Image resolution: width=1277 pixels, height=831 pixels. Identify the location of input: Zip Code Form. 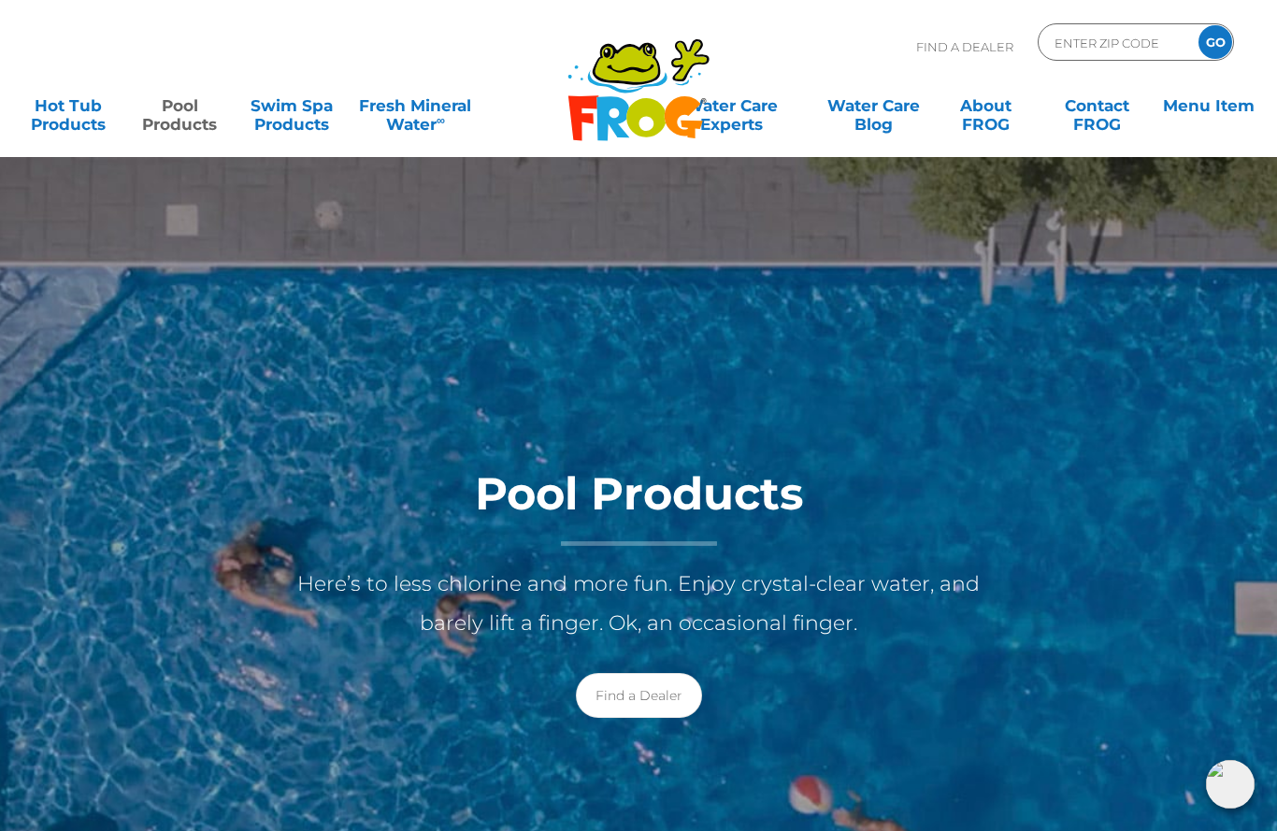
(1115, 42).